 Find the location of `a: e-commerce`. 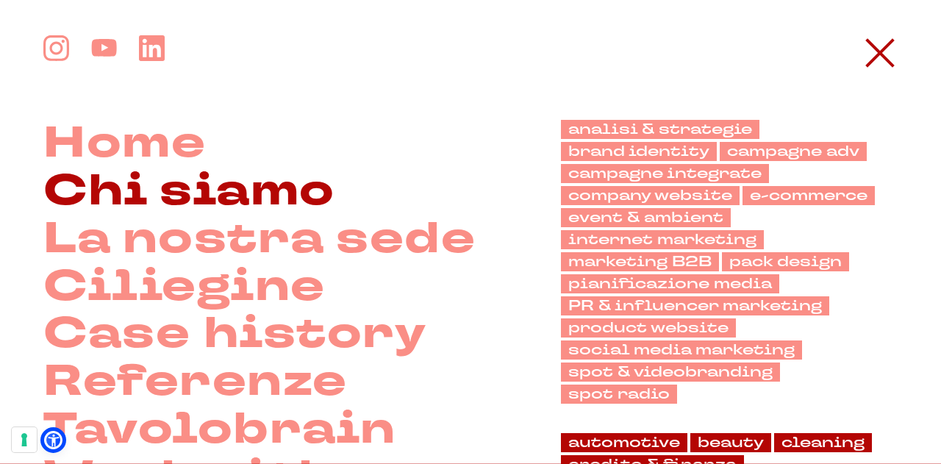

a: e-commerce is located at coordinates (808, 195).